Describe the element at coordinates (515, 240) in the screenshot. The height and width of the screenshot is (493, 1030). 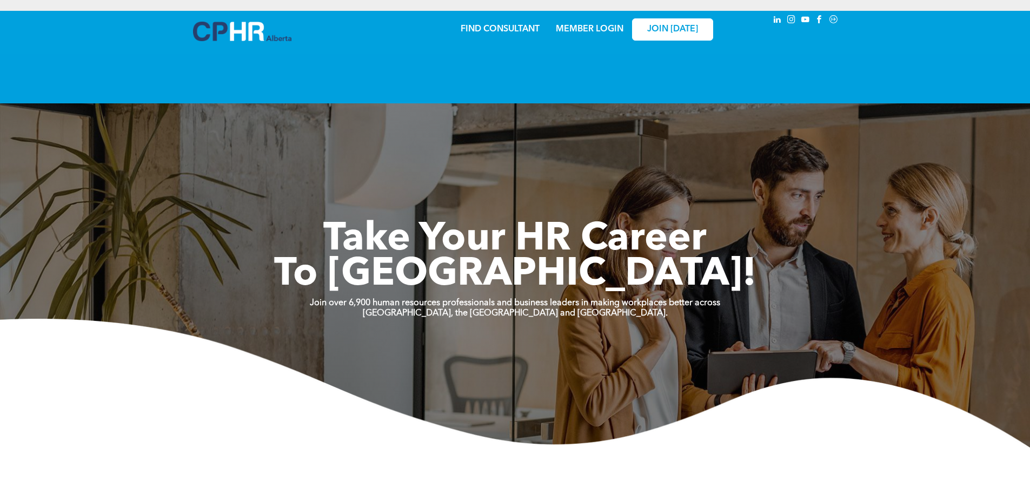
I see `span: Take Your HR Career` at that location.